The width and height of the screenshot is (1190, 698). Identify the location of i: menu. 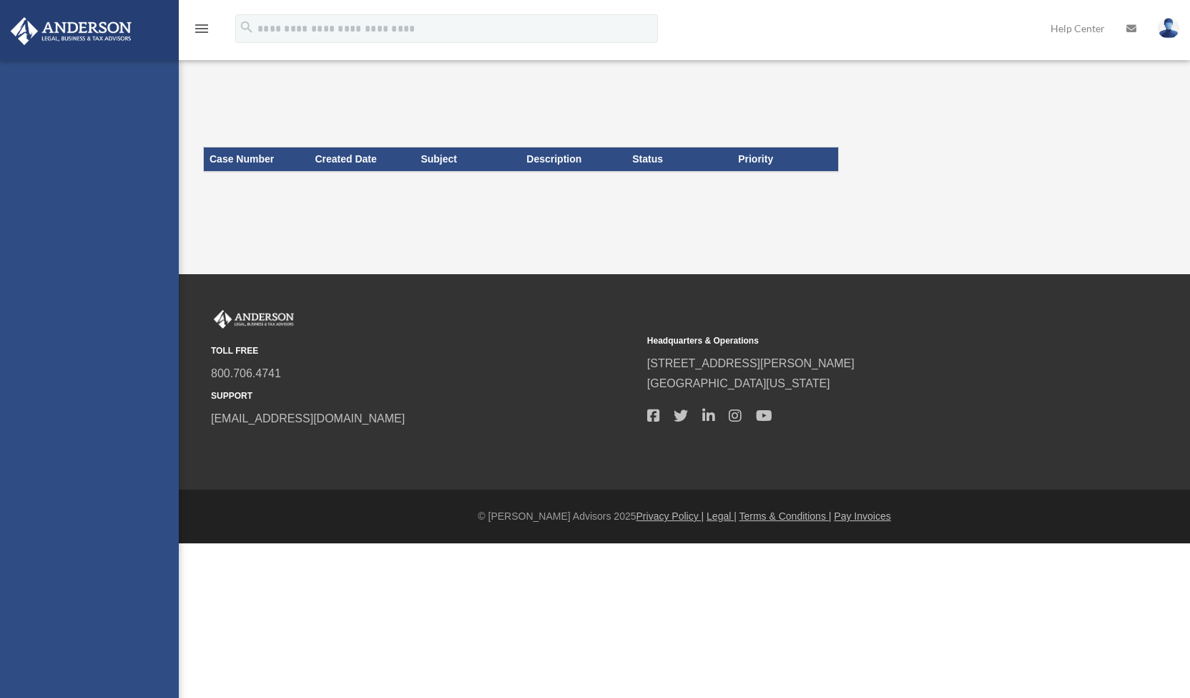
(202, 29).